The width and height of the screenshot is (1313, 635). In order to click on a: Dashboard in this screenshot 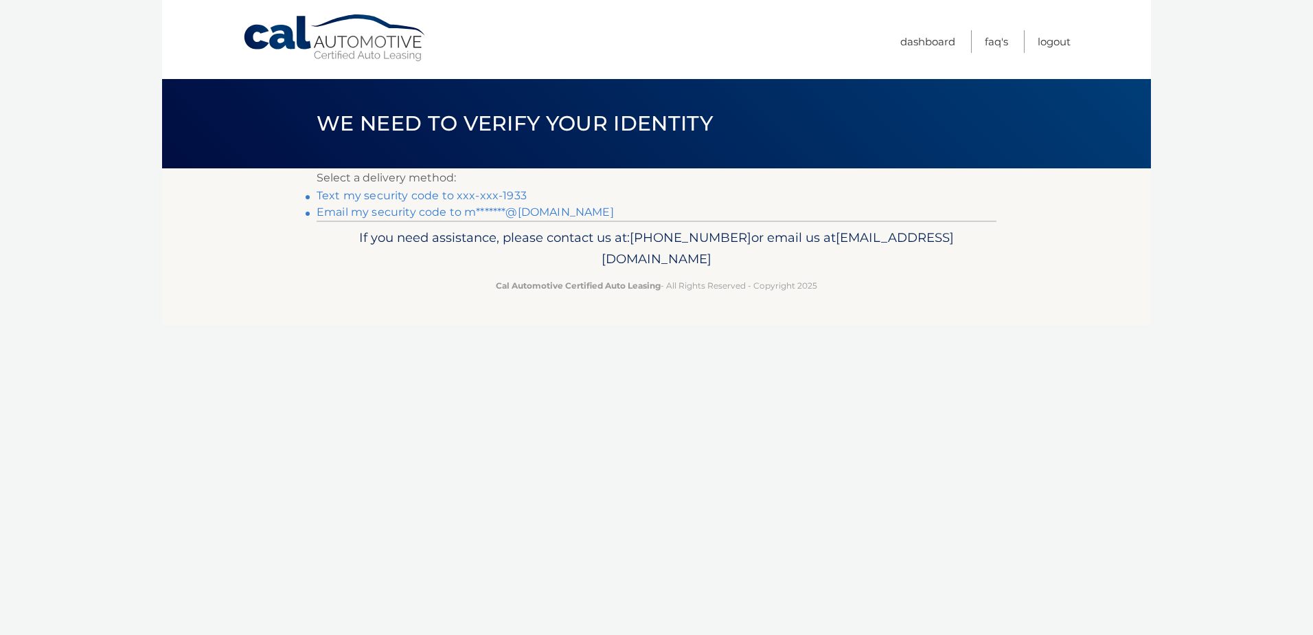, I will do `click(928, 41)`.